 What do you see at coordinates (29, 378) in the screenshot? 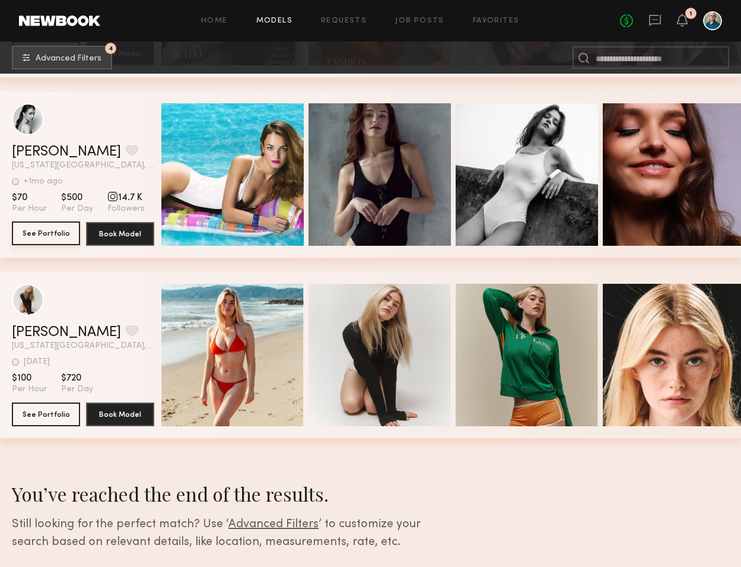
I see `span: $100` at bounding box center [29, 378].